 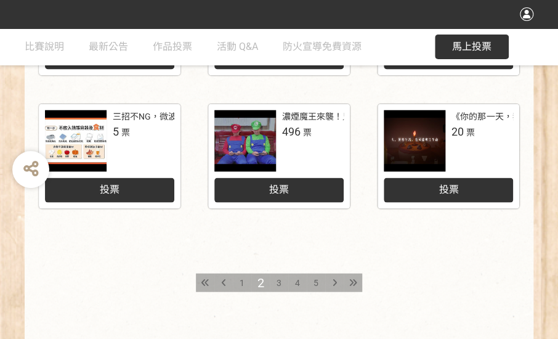 I want to click on span: 20, so click(x=458, y=131).